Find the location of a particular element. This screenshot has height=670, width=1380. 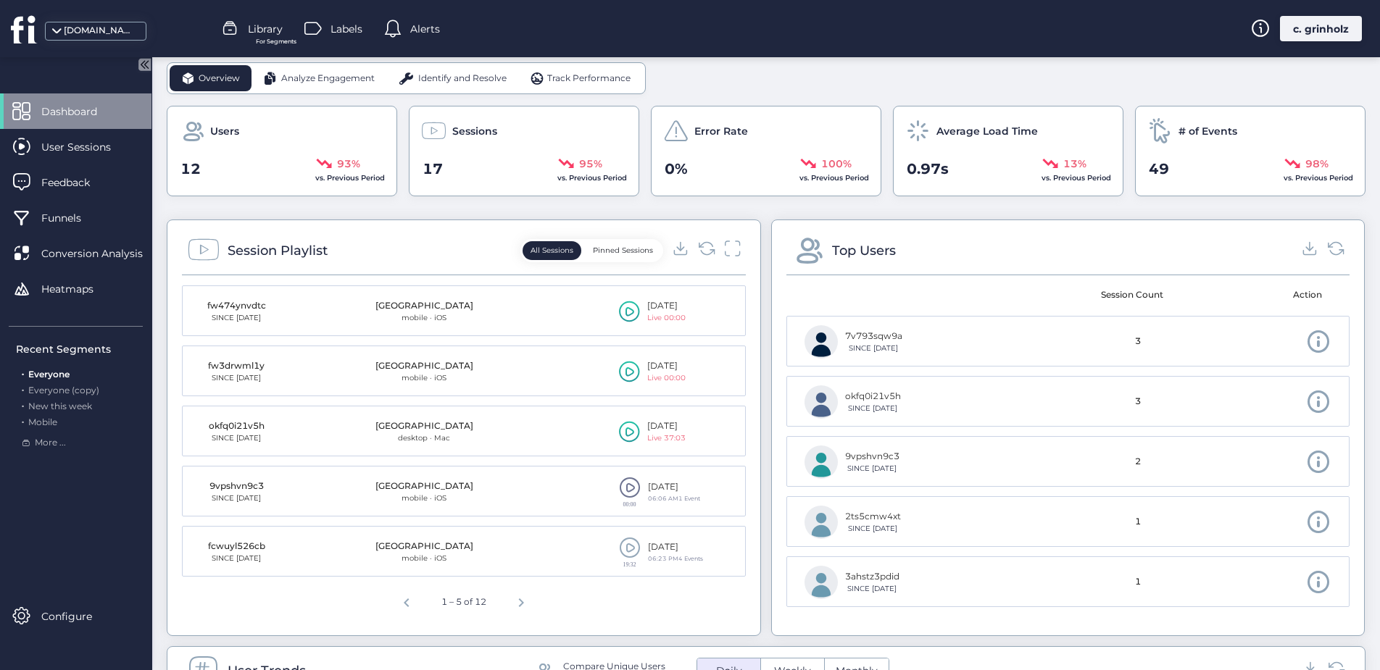

span: 95% is located at coordinates (591, 164).